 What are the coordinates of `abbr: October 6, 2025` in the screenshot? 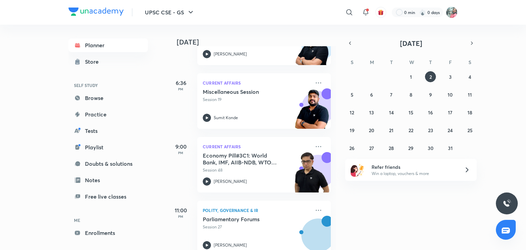 It's located at (372, 95).